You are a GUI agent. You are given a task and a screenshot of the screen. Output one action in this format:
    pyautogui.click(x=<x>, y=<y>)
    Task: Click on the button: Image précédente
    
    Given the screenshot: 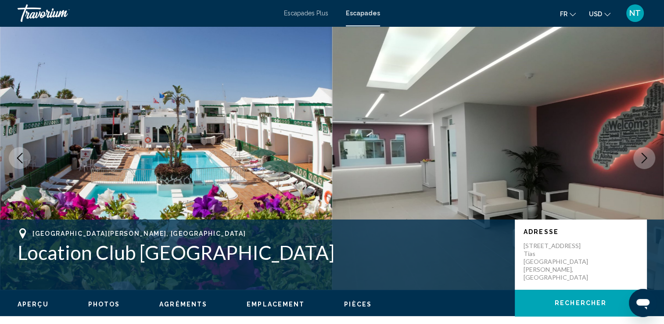 What is the action you would take?
    pyautogui.click(x=20, y=158)
    